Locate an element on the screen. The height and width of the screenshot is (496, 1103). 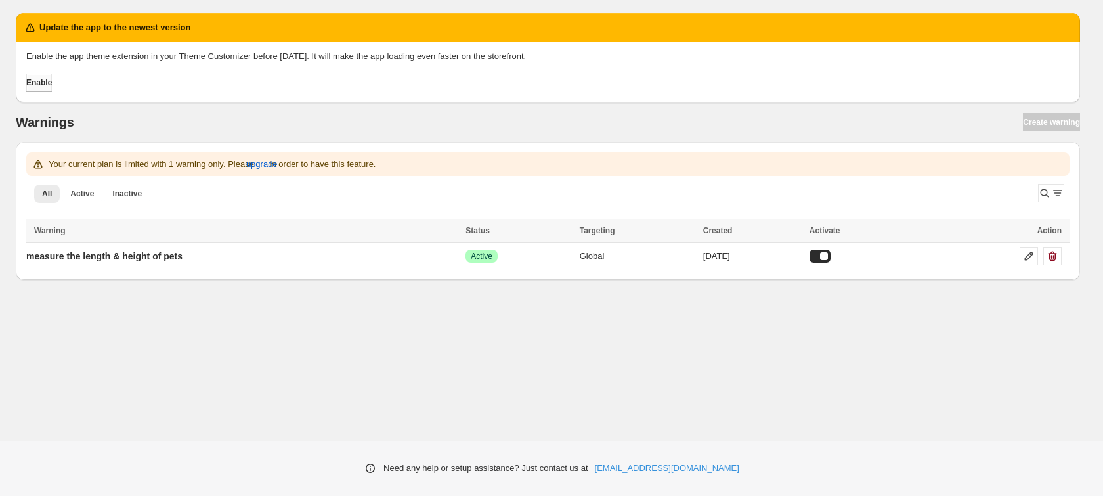
div: Global is located at coordinates (638, 256).